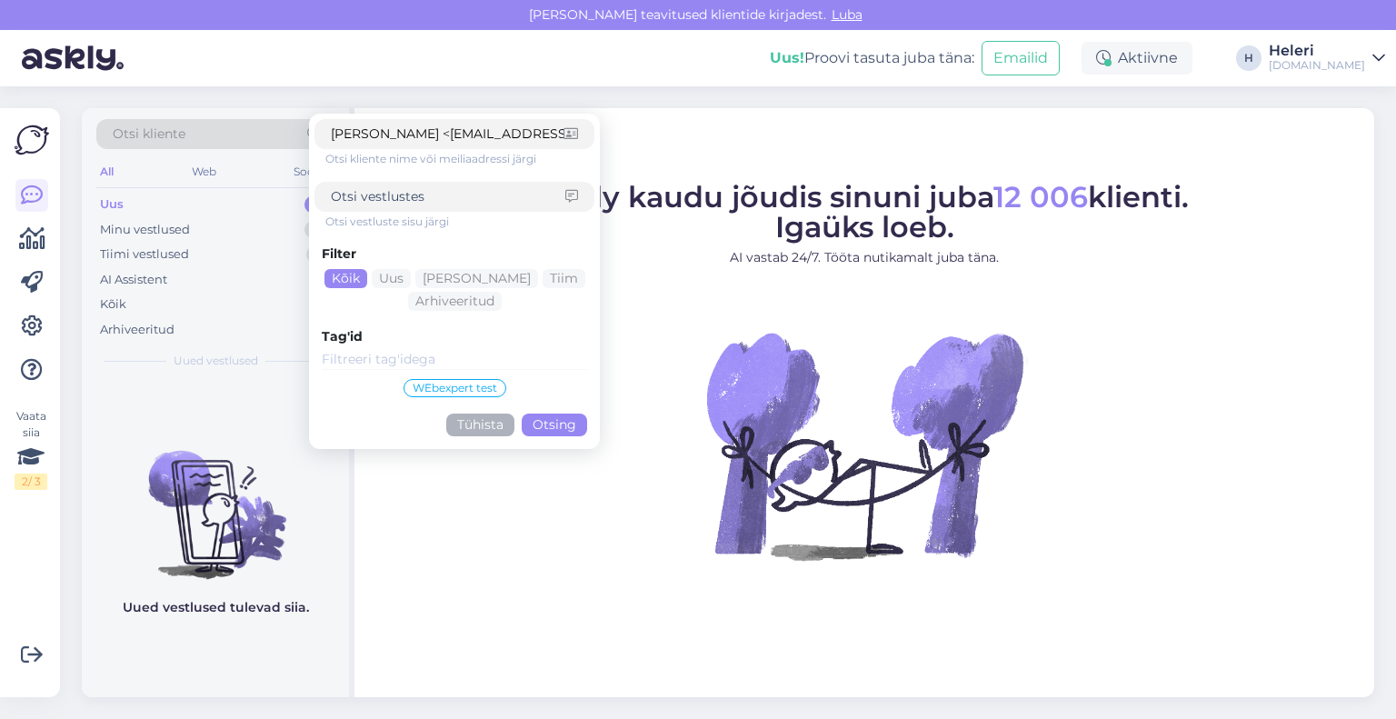 This screenshot has height=719, width=1396. What do you see at coordinates (32, 140) in the screenshot?
I see `img: Askly Logo` at bounding box center [32, 140].